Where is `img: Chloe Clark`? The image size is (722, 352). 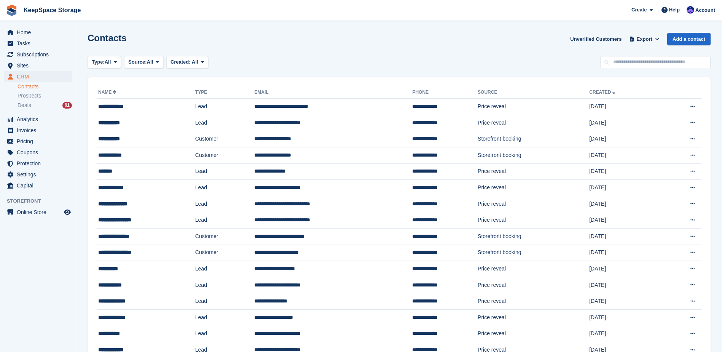 img: Chloe Clark is located at coordinates (690, 10).